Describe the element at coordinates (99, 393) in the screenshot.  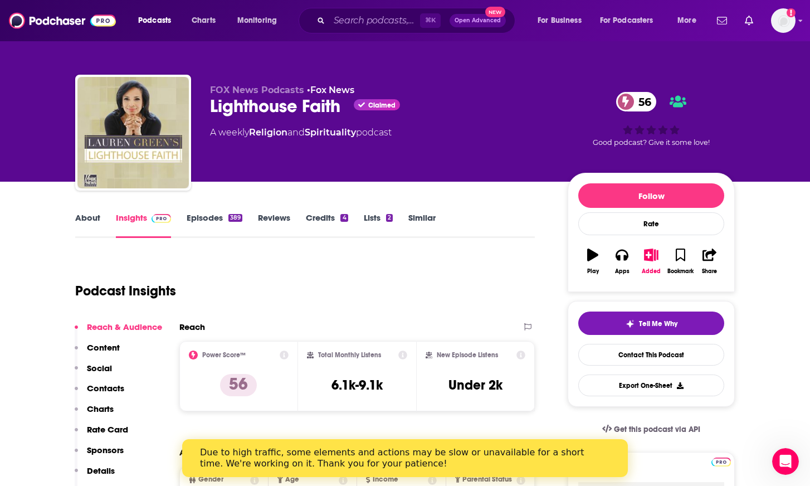
I see `button: Contacts` at that location.